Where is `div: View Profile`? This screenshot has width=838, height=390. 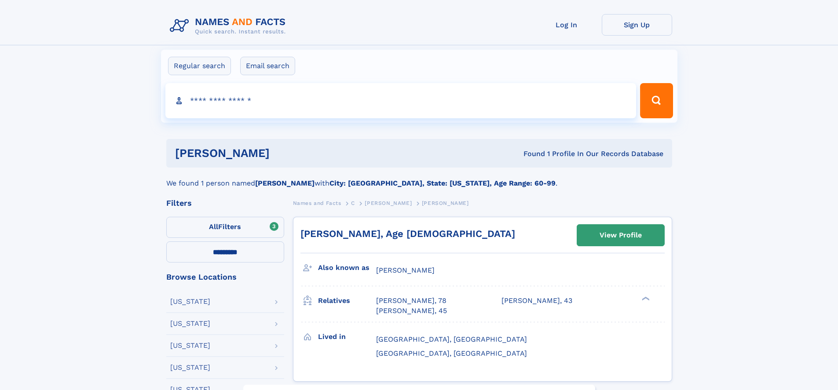 div: View Profile is located at coordinates (620, 235).